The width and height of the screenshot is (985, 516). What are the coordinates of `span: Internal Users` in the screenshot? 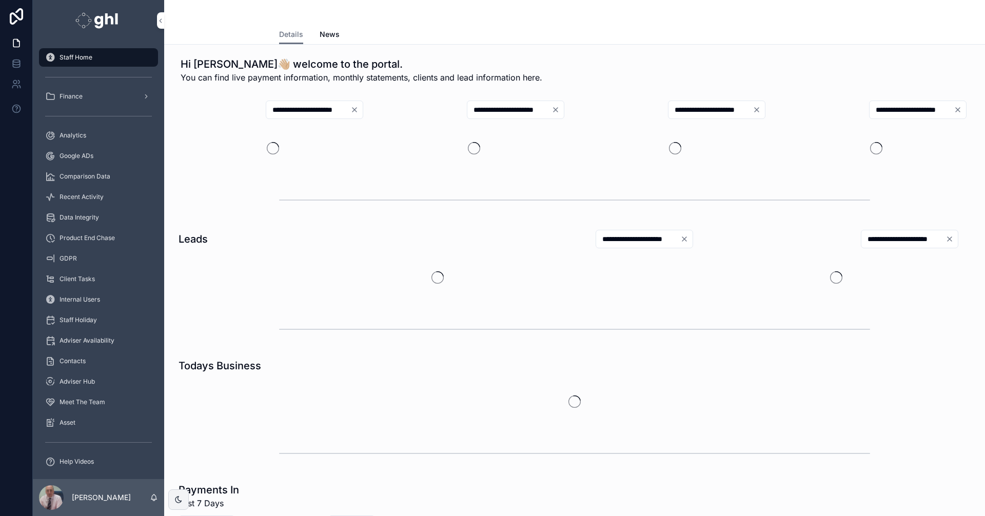 It's located at (79, 299).